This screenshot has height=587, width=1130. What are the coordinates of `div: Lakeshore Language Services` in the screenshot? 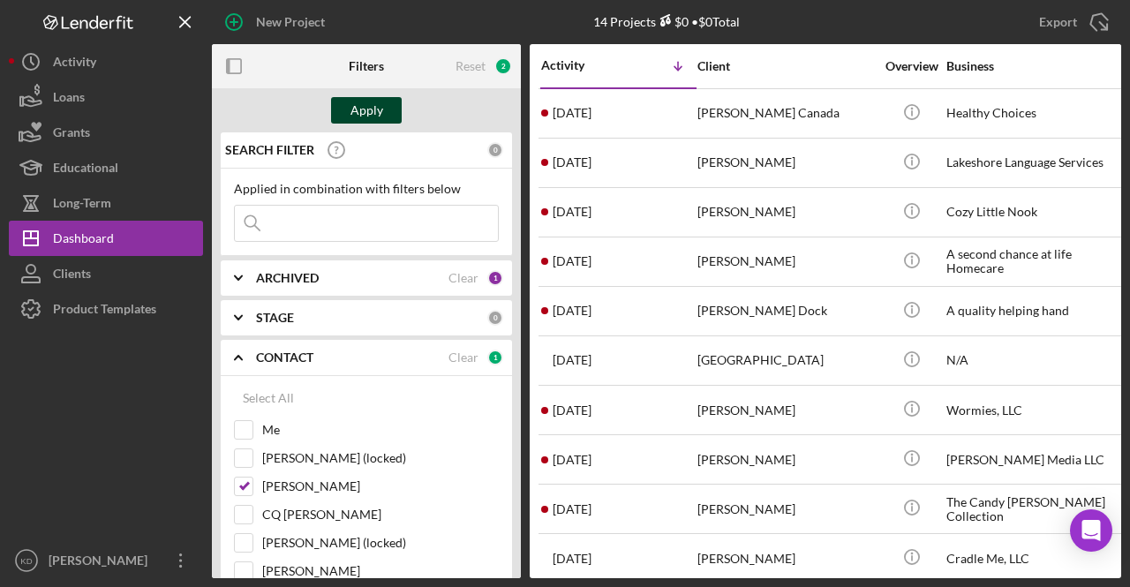 It's located at (1035, 162).